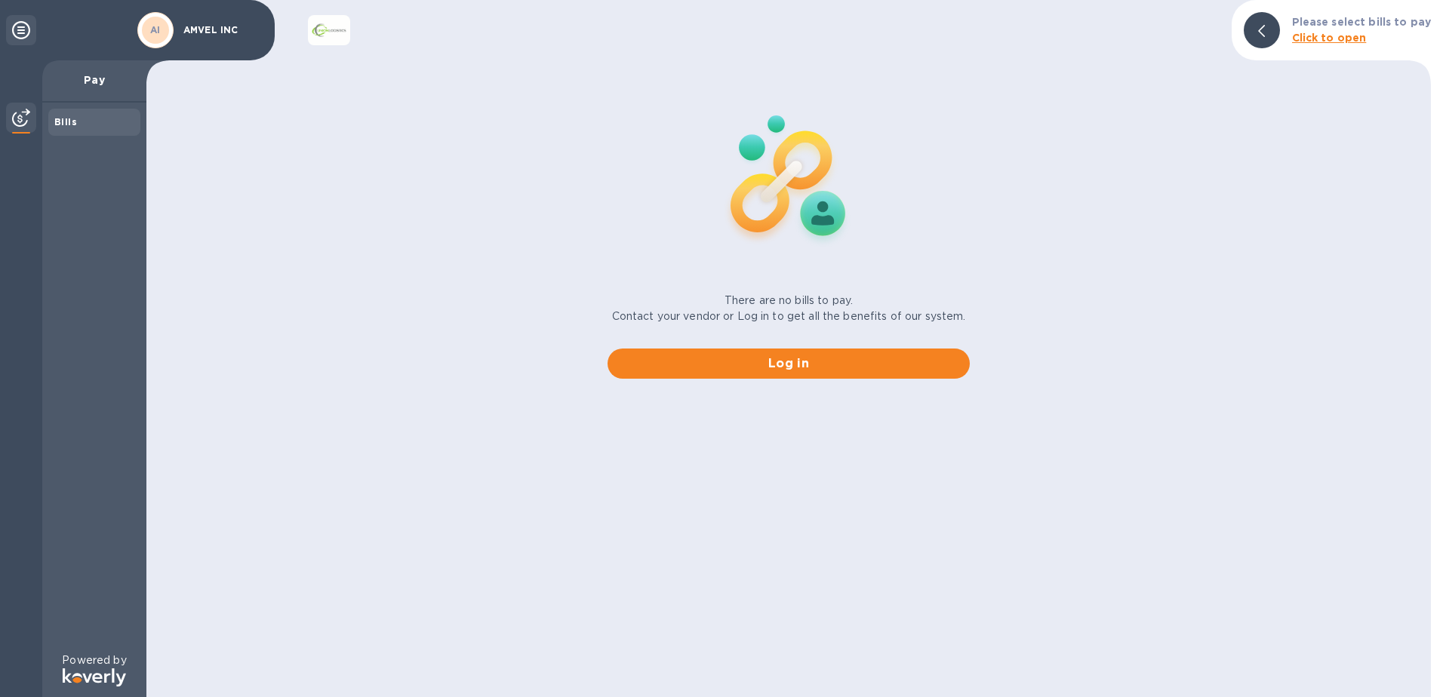 This screenshot has height=697, width=1443. What do you see at coordinates (155, 29) in the screenshot?
I see `b: AI` at bounding box center [155, 29].